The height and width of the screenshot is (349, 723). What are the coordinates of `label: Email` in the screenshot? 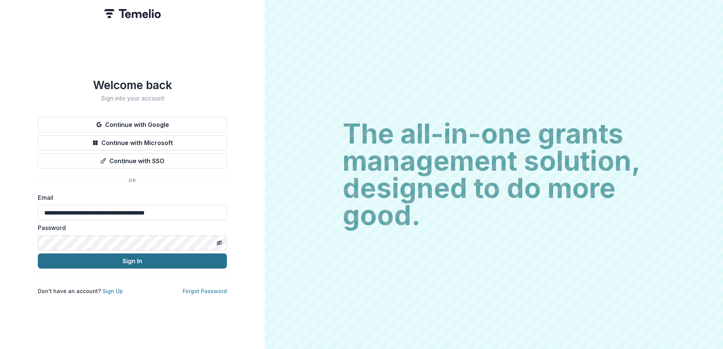 It's located at (130, 198).